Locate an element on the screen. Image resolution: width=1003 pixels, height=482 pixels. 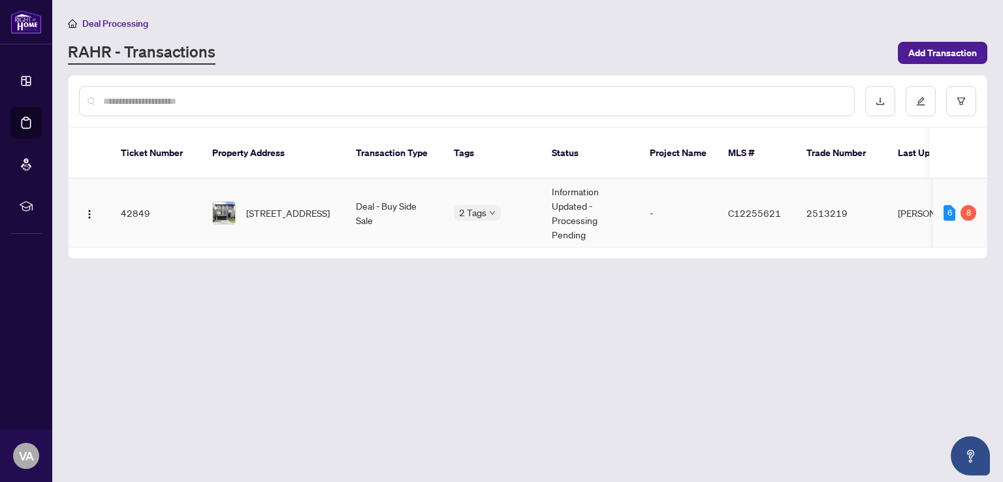
button: Logo is located at coordinates (89, 213).